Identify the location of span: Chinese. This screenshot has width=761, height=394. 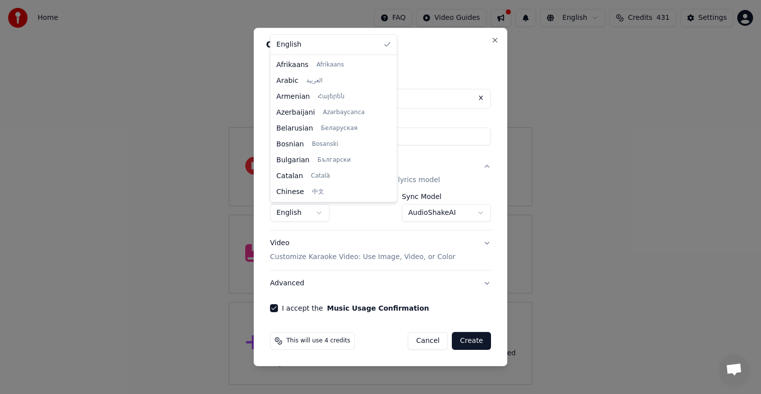
(290, 192).